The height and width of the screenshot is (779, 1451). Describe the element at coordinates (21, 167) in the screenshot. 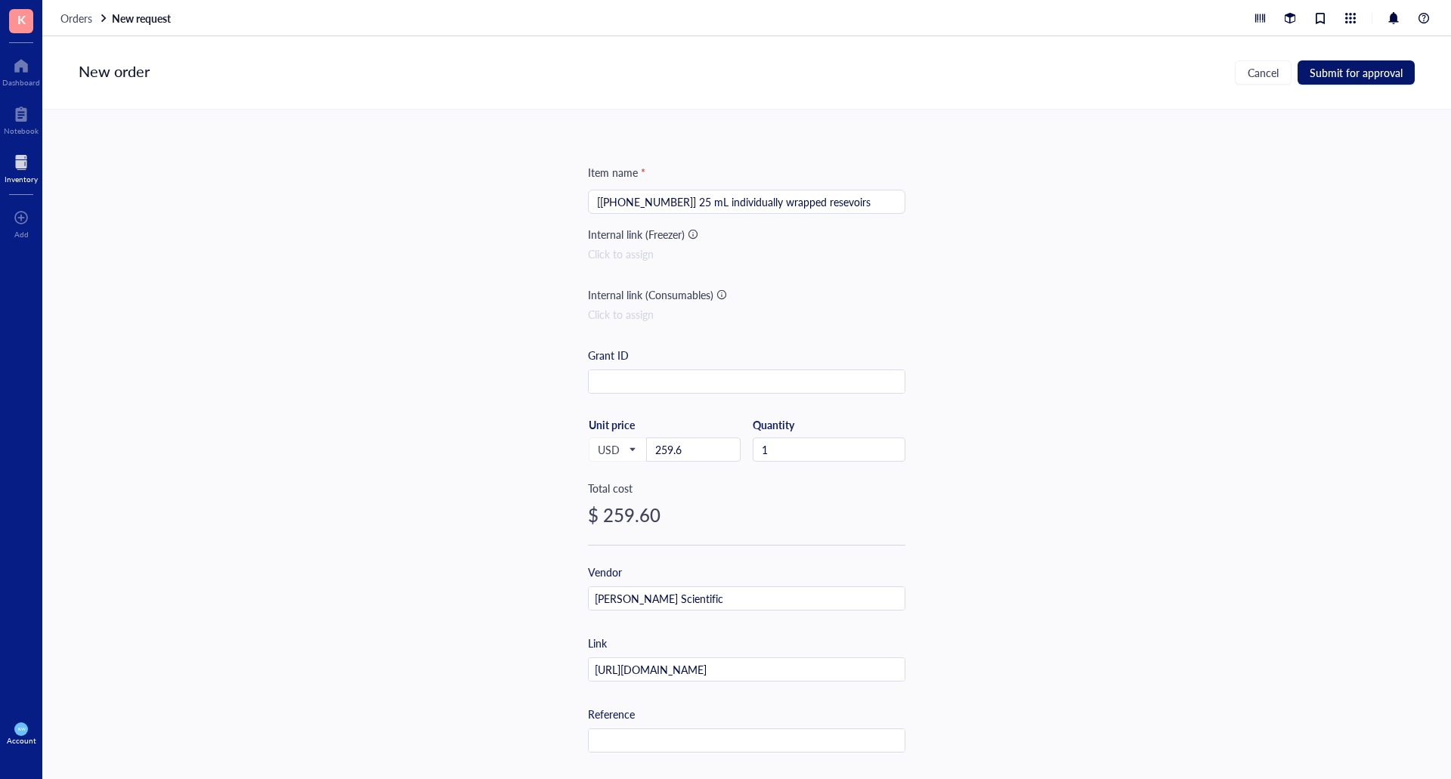

I see `a: Inventory` at that location.